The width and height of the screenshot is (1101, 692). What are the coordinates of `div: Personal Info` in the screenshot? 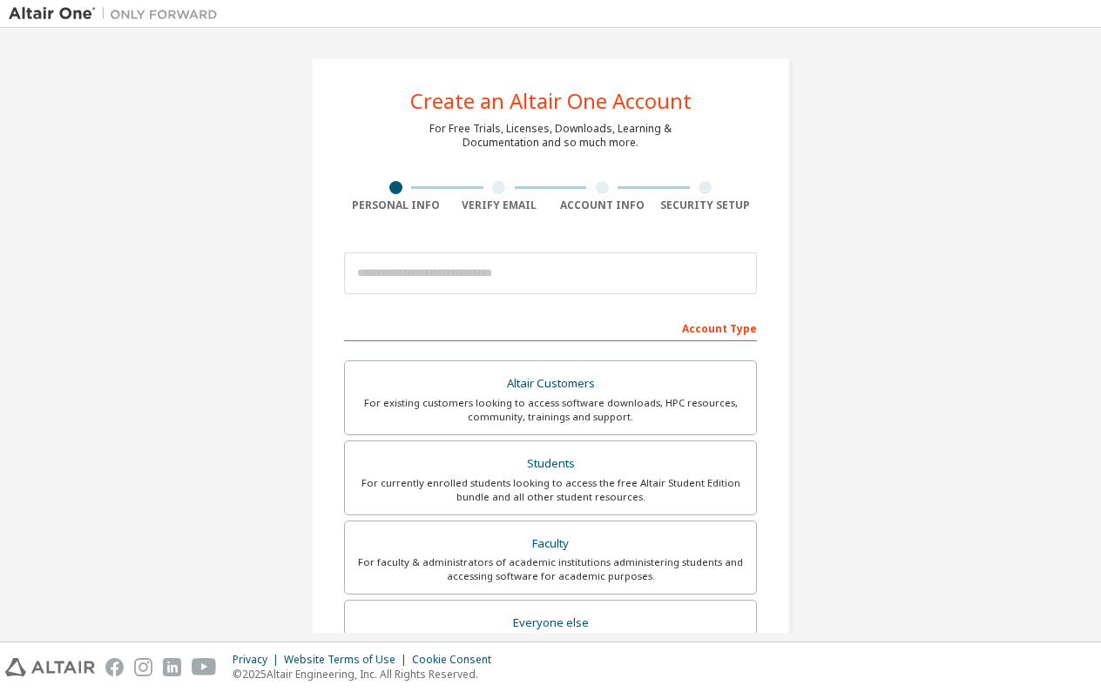 It's located at (395, 206).